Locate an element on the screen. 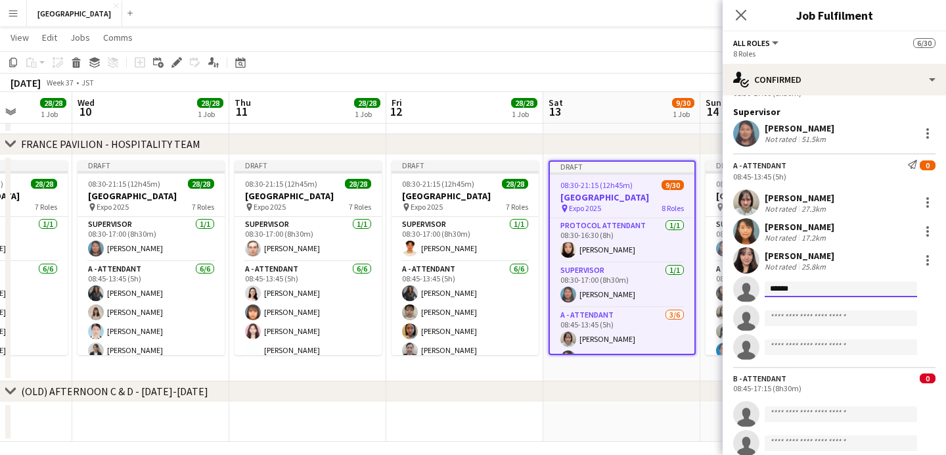  span: 11 is located at coordinates (242, 111).